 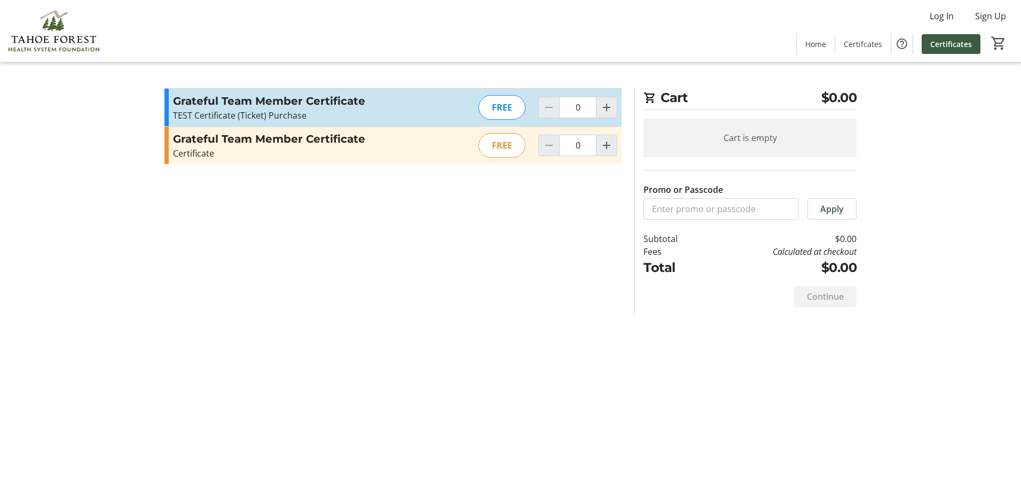 What do you see at coordinates (951, 44) in the screenshot?
I see `a: Certificates` at bounding box center [951, 44].